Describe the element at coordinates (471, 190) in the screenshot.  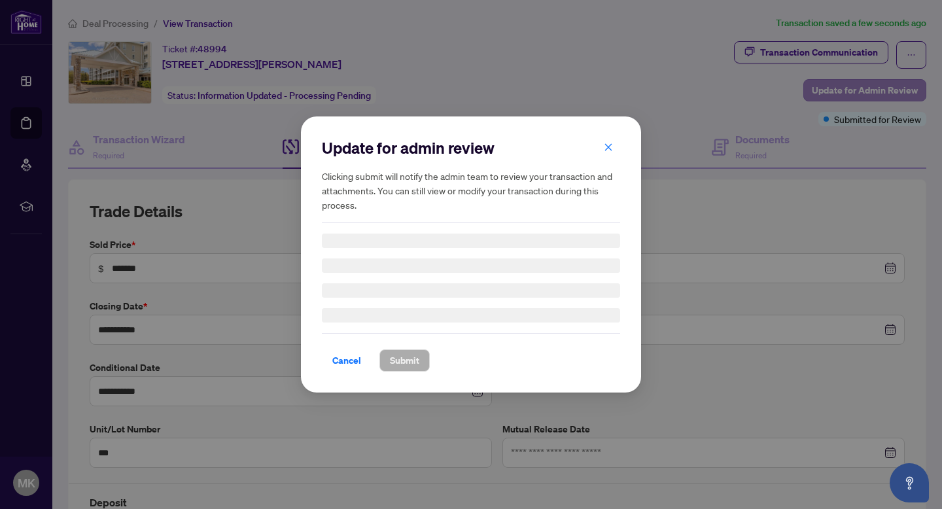
I see `h5: Clicking submit will notify the admin team to review your transaction and attachments. You can st...` at that location.